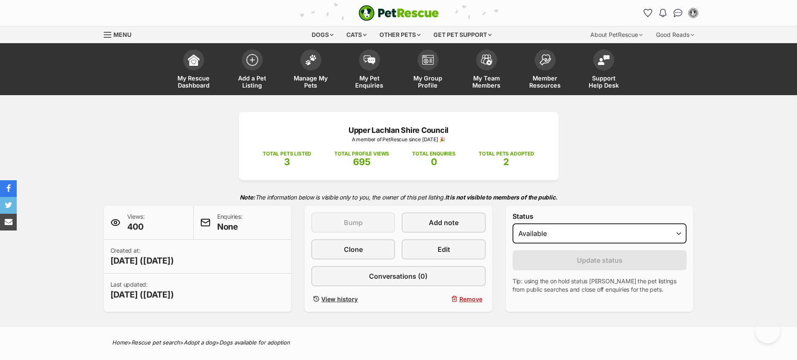 The width and height of the screenshot is (797, 360). Describe the element at coordinates (487, 70) in the screenshot. I see `a: My Team Members` at that location.